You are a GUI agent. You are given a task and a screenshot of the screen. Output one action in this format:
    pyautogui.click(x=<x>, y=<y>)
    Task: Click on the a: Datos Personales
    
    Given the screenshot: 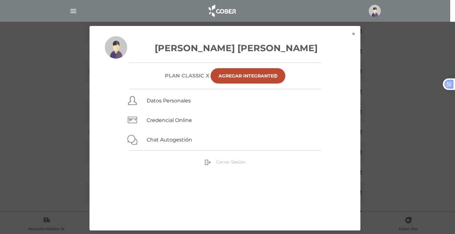 What is the action you would take?
    pyautogui.click(x=169, y=100)
    